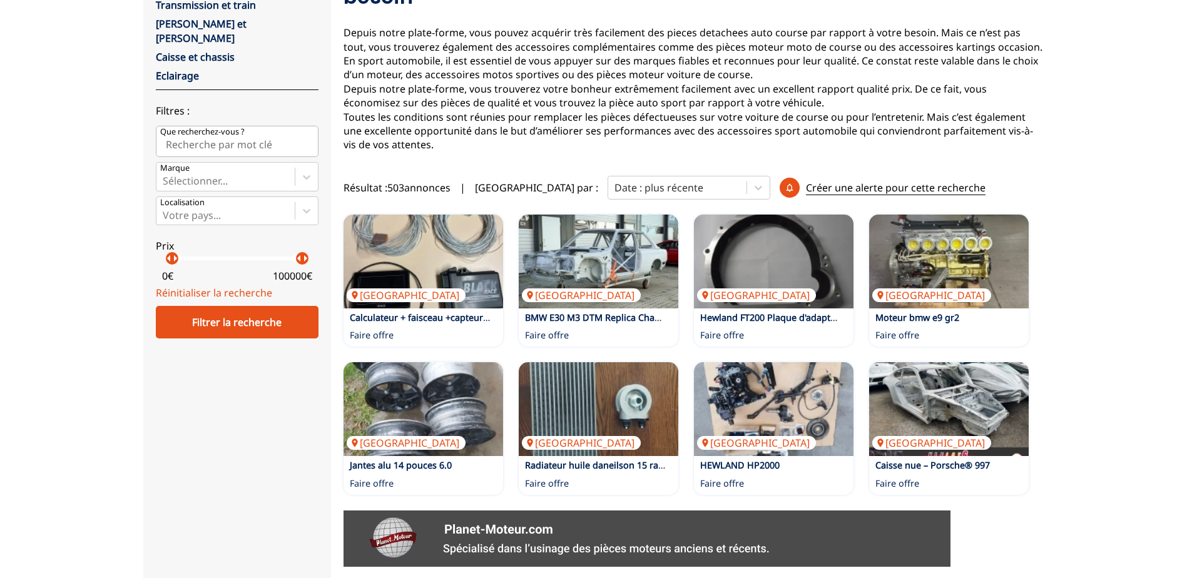 The width and height of the screenshot is (1187, 578). I want to click on p: Que recherchez-vous ?, so click(202, 132).